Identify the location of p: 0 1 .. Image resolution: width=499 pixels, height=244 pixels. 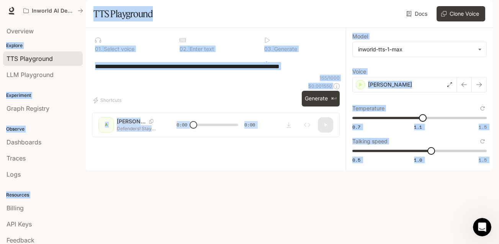
(98, 49).